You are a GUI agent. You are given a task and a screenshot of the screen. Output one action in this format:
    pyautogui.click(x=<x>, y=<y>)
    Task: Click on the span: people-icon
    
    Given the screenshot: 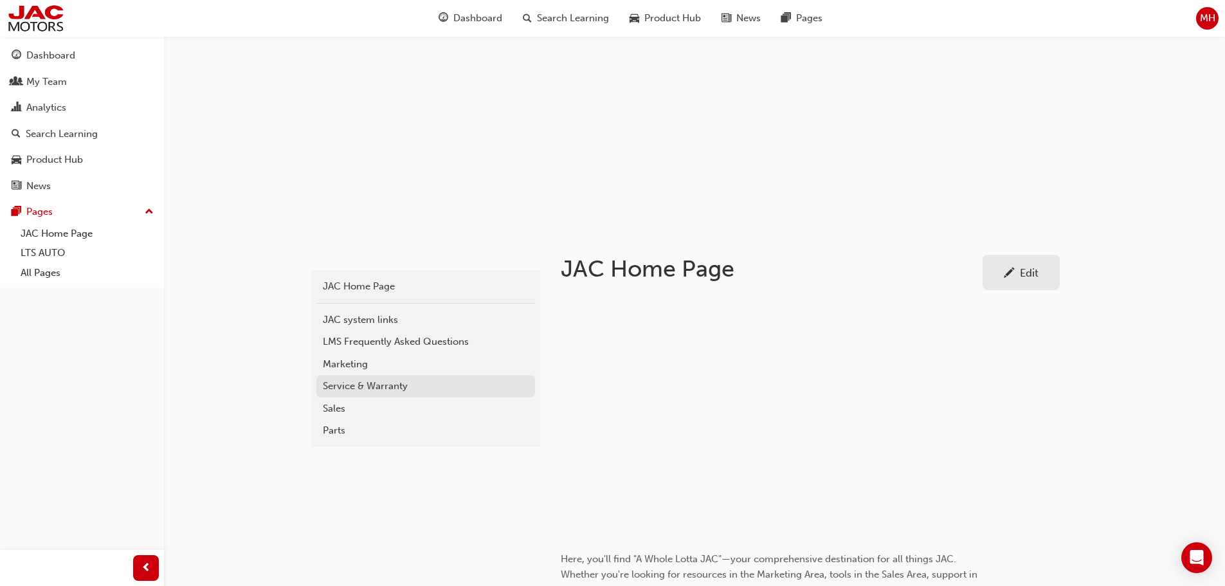 What is the action you would take?
    pyautogui.click(x=16, y=82)
    